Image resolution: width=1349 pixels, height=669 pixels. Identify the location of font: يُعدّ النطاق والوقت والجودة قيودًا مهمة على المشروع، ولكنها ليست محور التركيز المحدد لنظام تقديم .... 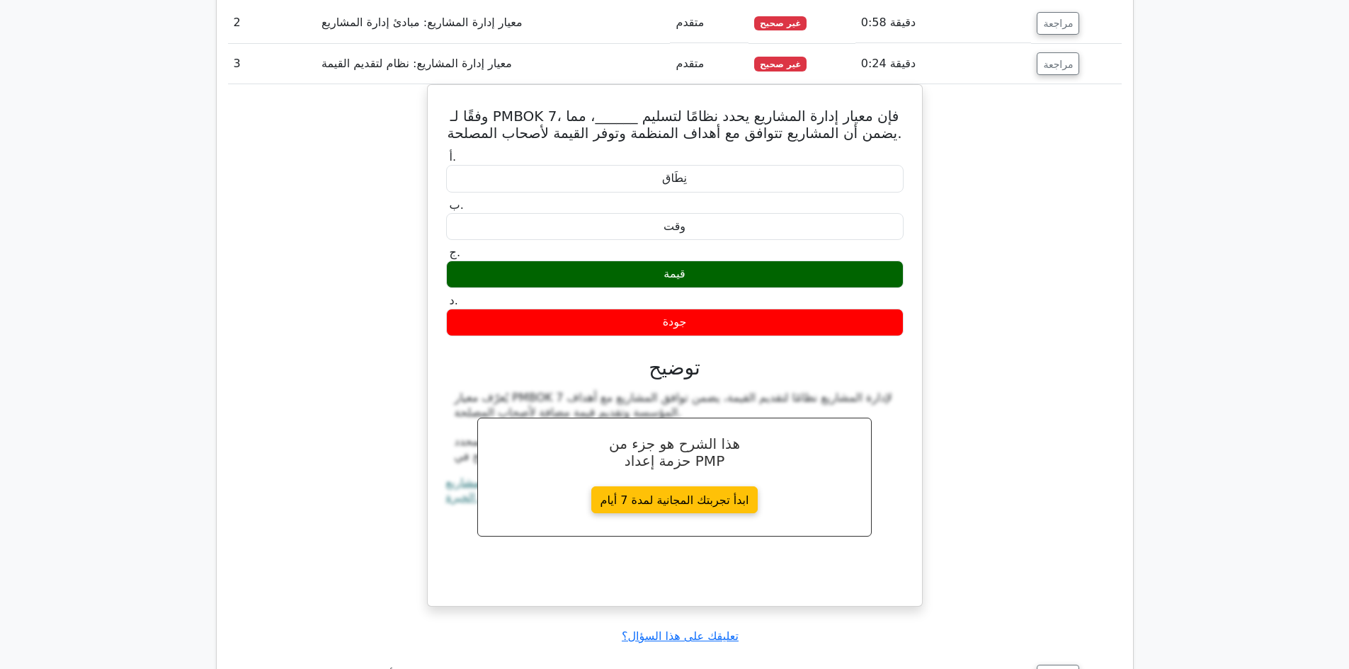
(662, 449).